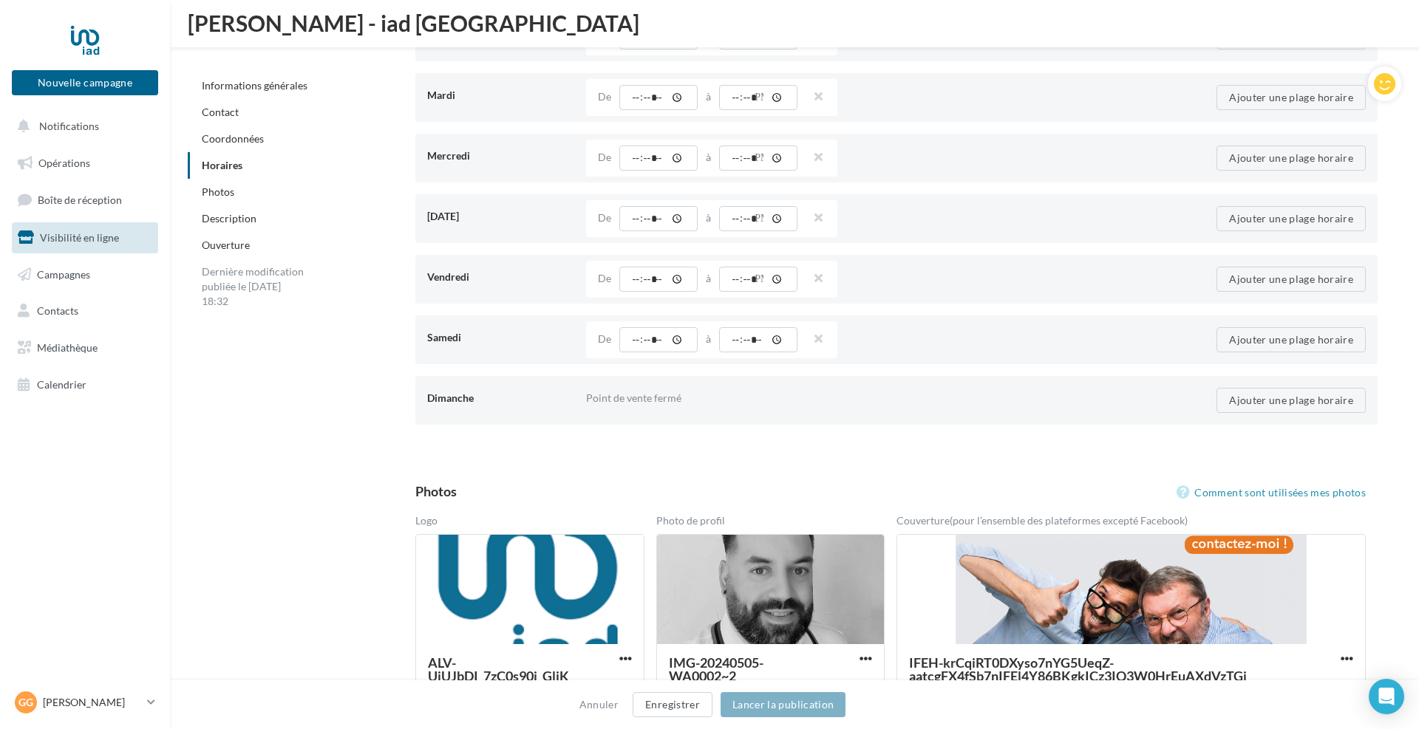  Describe the element at coordinates (82, 126) in the screenshot. I see `button: Notifications` at that location.